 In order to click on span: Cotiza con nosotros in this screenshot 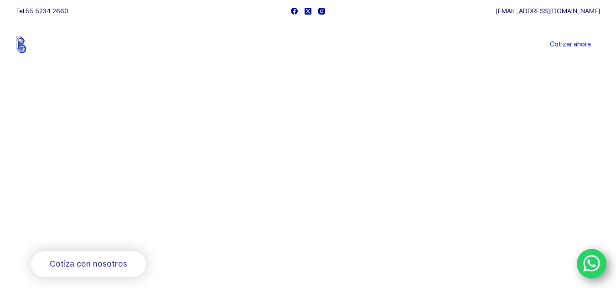, I will do `click(88, 264)`.